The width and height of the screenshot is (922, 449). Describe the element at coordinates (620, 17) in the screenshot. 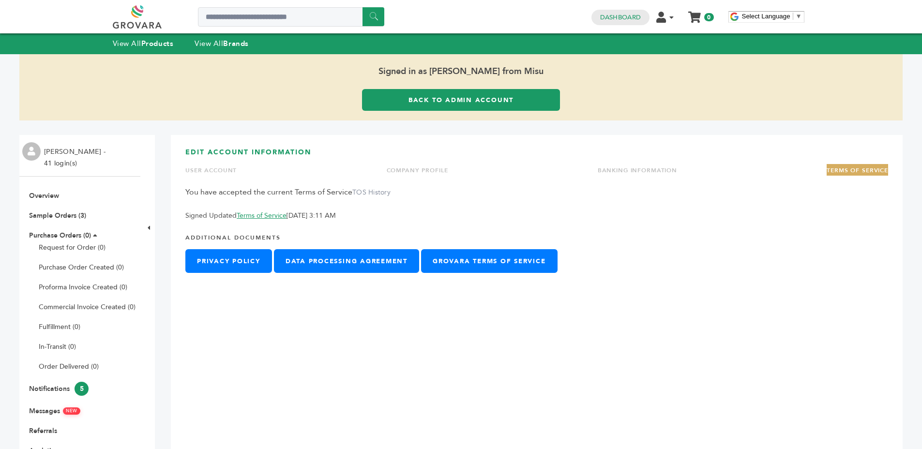

I see `a: Dashboard` at that location.